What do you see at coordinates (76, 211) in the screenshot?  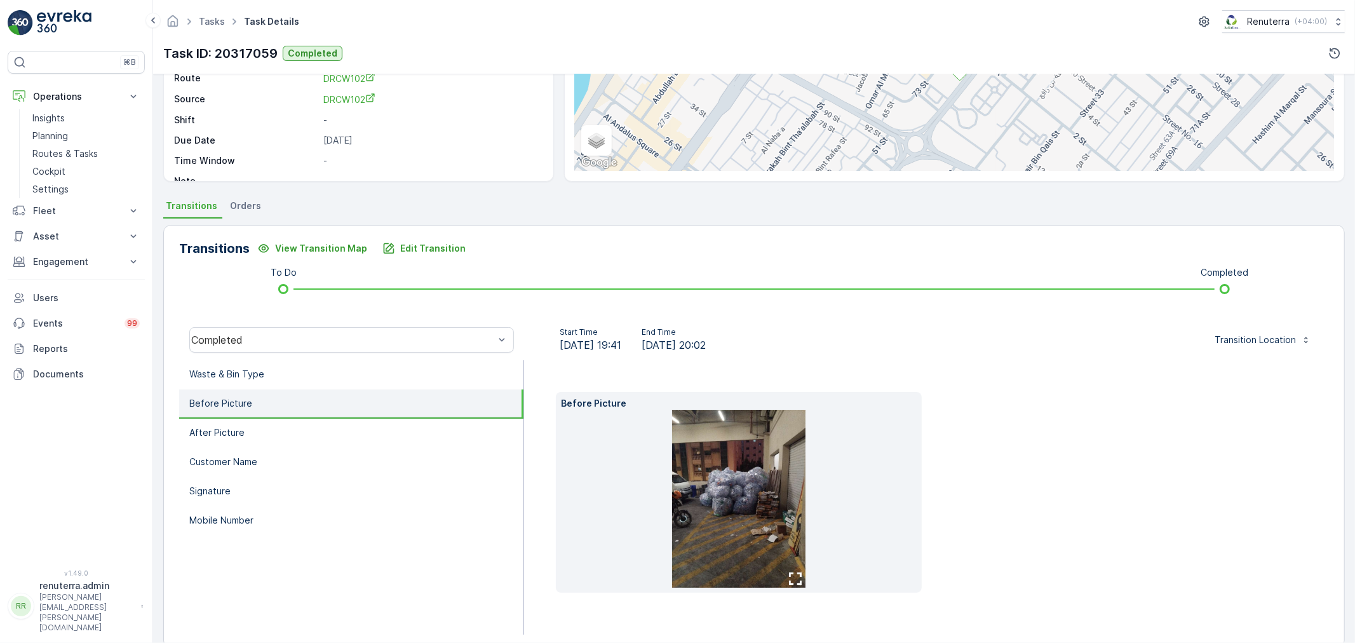 I see `p: Fleet` at bounding box center [76, 211].